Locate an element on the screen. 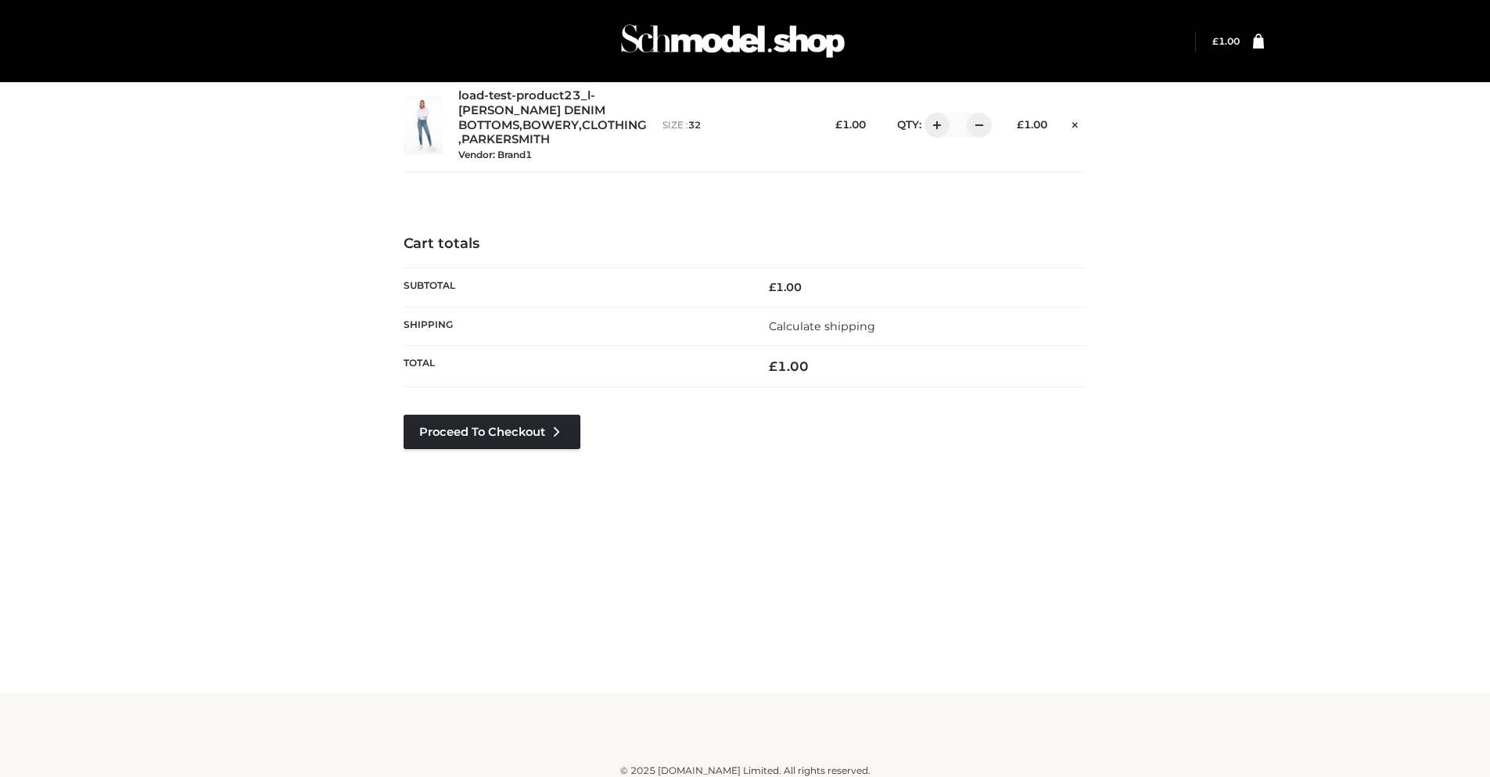 This screenshot has height=777, width=1490. a: CLOTHING is located at coordinates (614, 125).